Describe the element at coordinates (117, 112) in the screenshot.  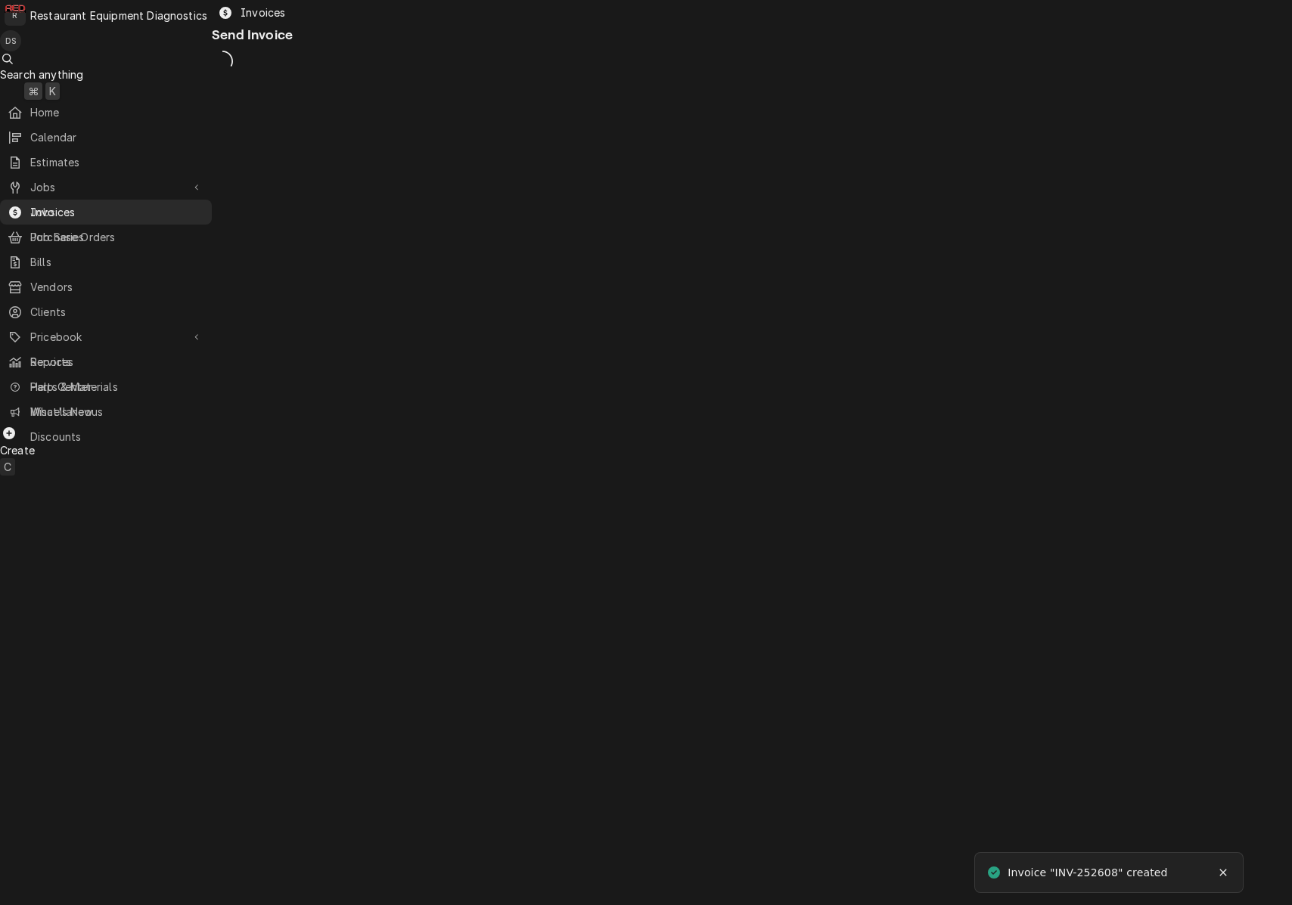
I see `span: Home` at that location.